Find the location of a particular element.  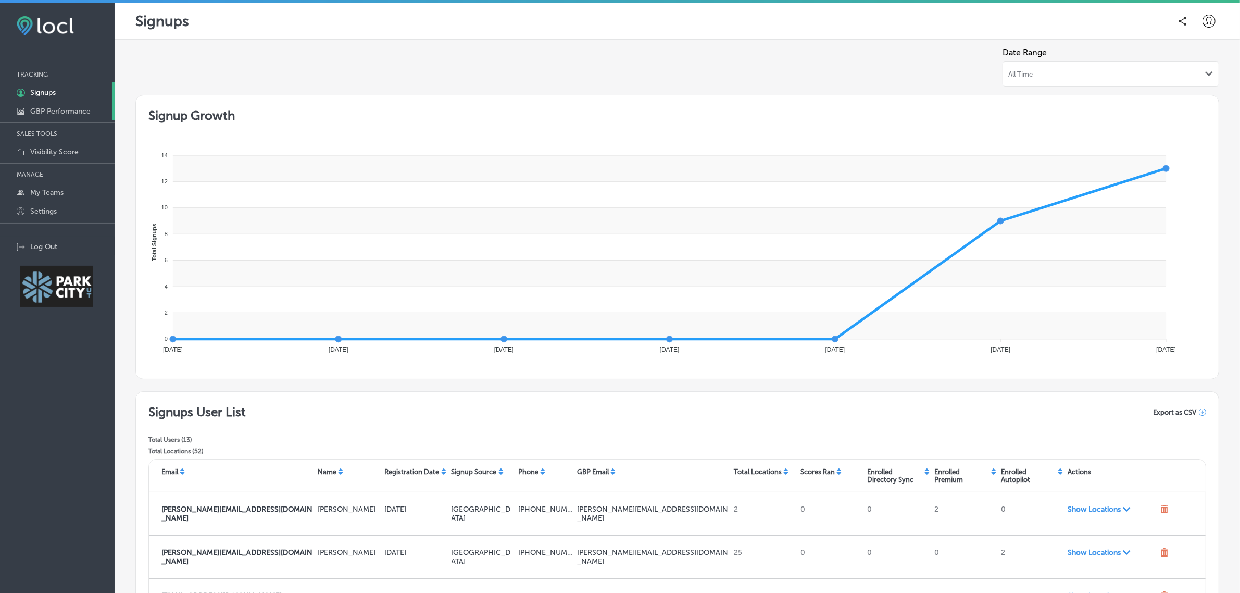

p: Actions is located at coordinates (1079, 471).